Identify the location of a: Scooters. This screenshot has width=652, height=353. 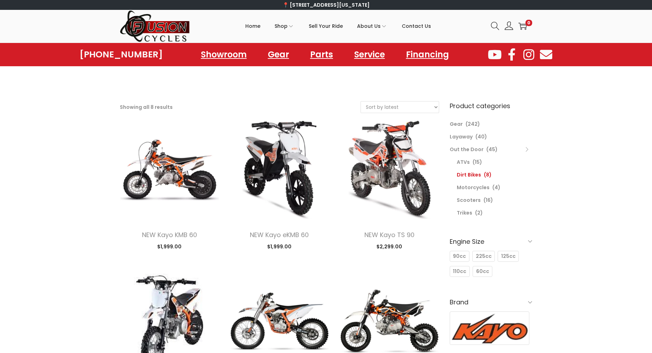
(468, 200).